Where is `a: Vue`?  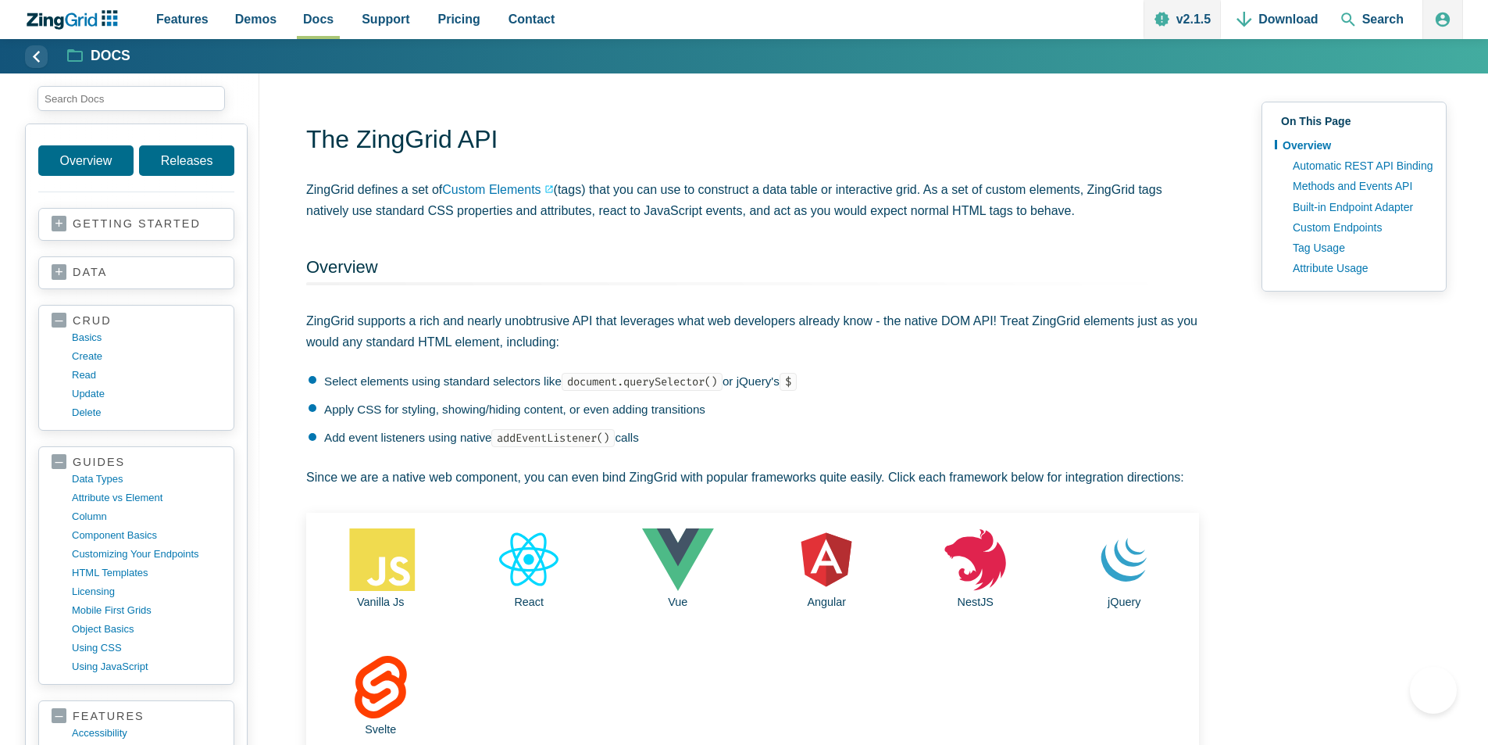 a: Vue is located at coordinates (678, 568).